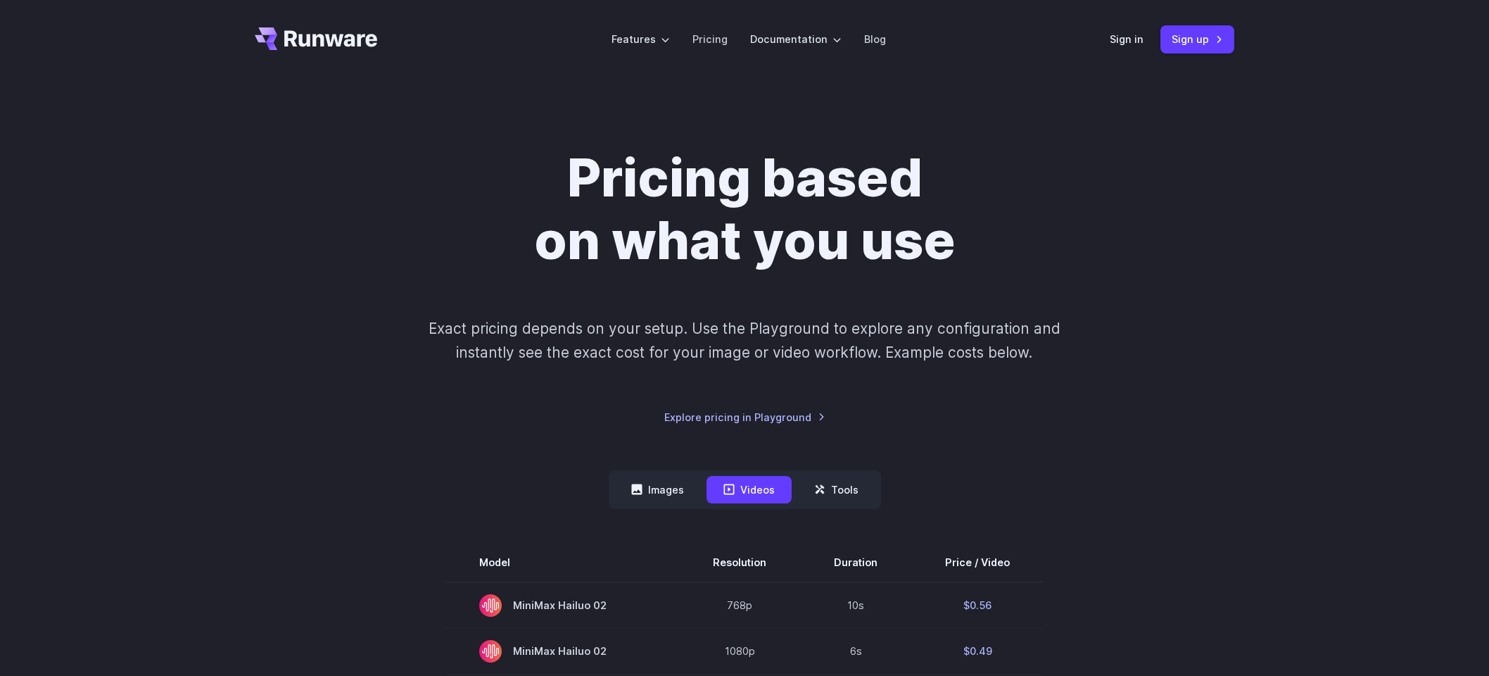 The image size is (1489, 676). Describe the element at coordinates (1197, 39) in the screenshot. I see `a: Sign up` at that location.